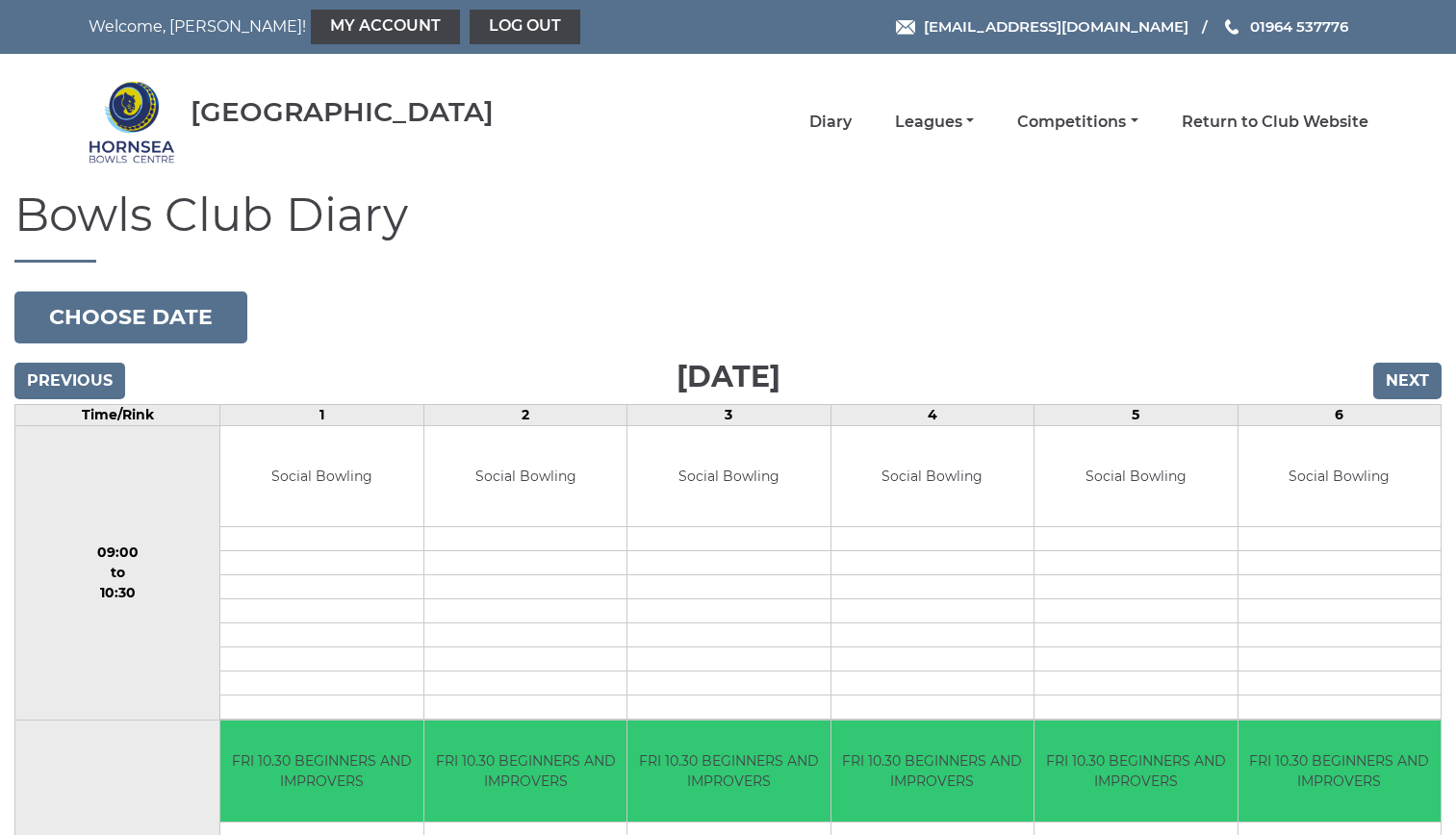 The width and height of the screenshot is (1456, 835). What do you see at coordinates (117, 415) in the screenshot?
I see `td: Time/Rink` at bounding box center [117, 415].